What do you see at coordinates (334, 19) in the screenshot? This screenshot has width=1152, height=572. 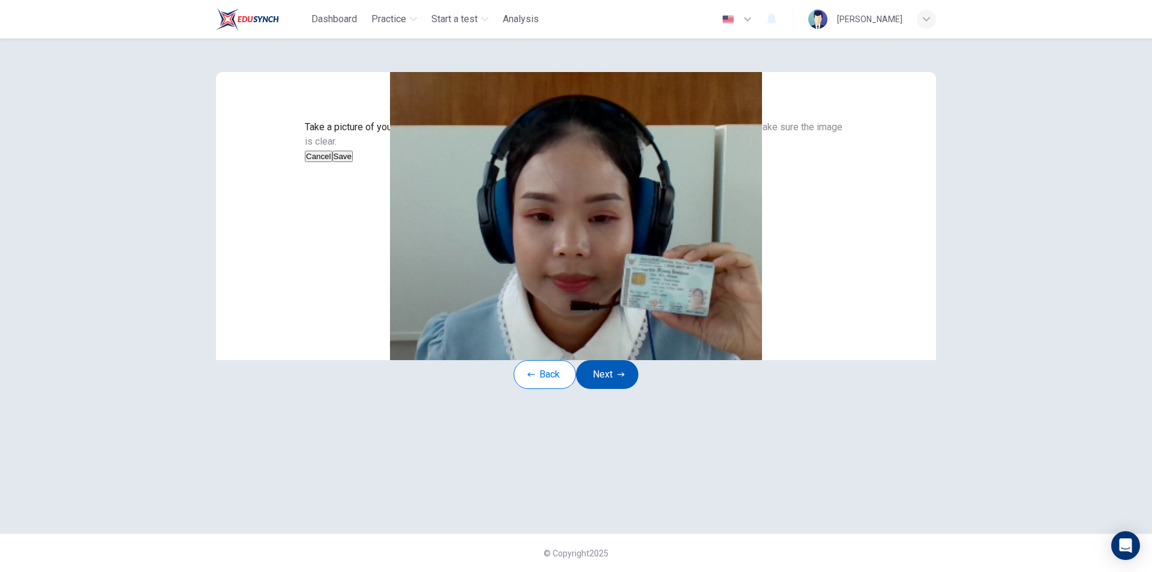 I see `span: Dashboard` at bounding box center [334, 19].